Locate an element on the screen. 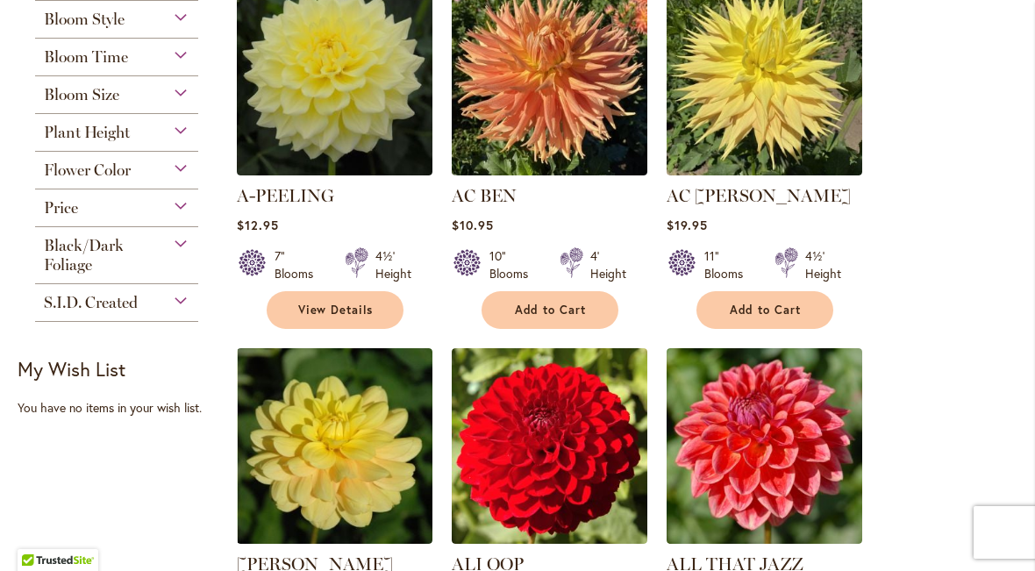  div: 10" Blooms is located at coordinates (514, 265).